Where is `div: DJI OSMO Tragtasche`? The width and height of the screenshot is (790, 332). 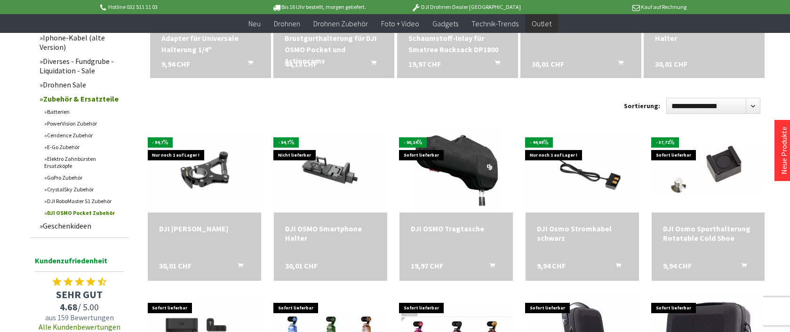
div: DJI OSMO Tragtasche is located at coordinates (456, 229).